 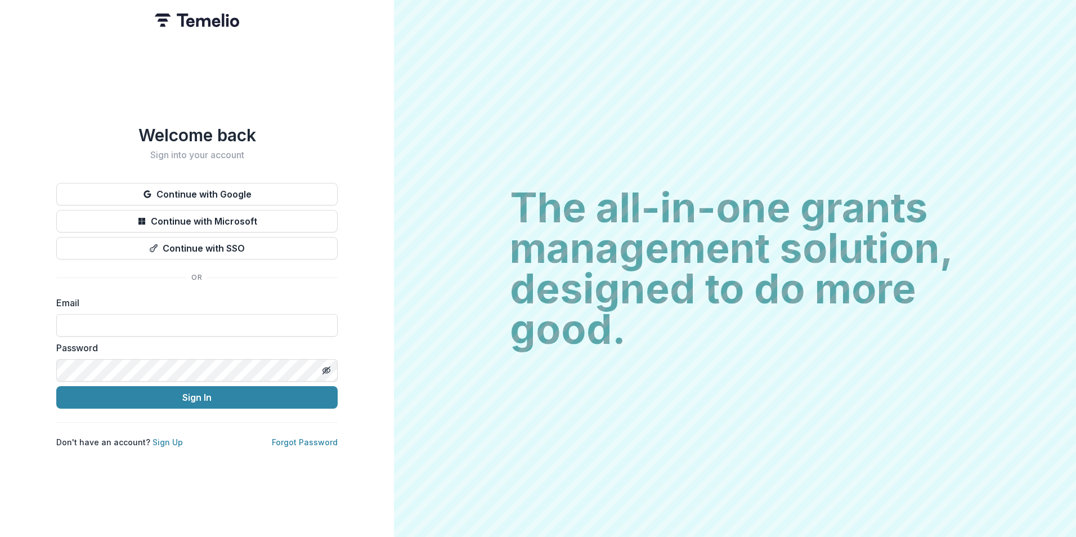 I want to click on p: Don't have an account?, so click(x=119, y=442).